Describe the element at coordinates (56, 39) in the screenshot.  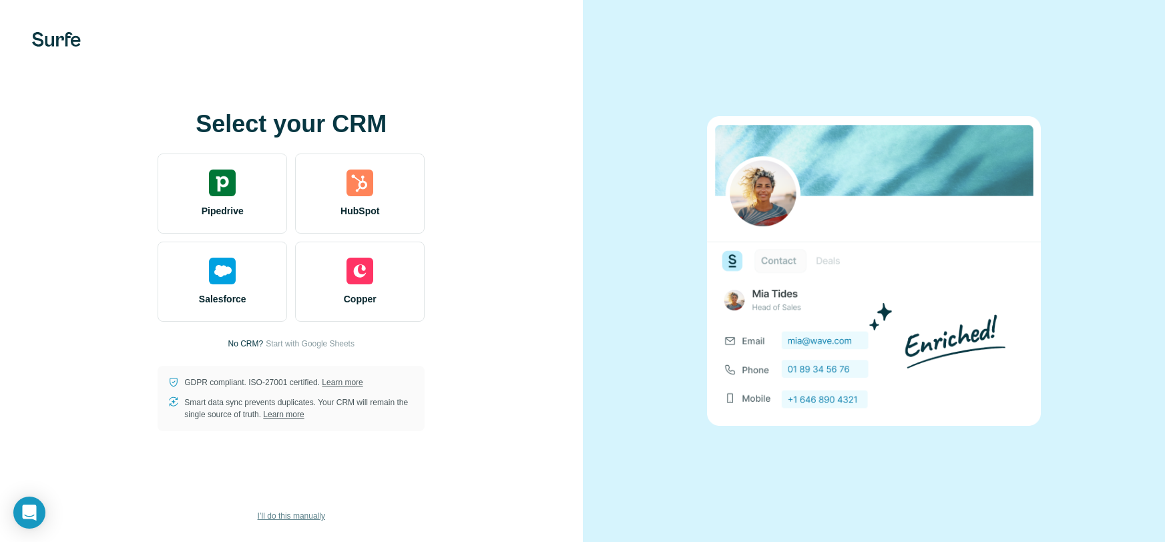
I see `img: Surfe's logo` at that location.